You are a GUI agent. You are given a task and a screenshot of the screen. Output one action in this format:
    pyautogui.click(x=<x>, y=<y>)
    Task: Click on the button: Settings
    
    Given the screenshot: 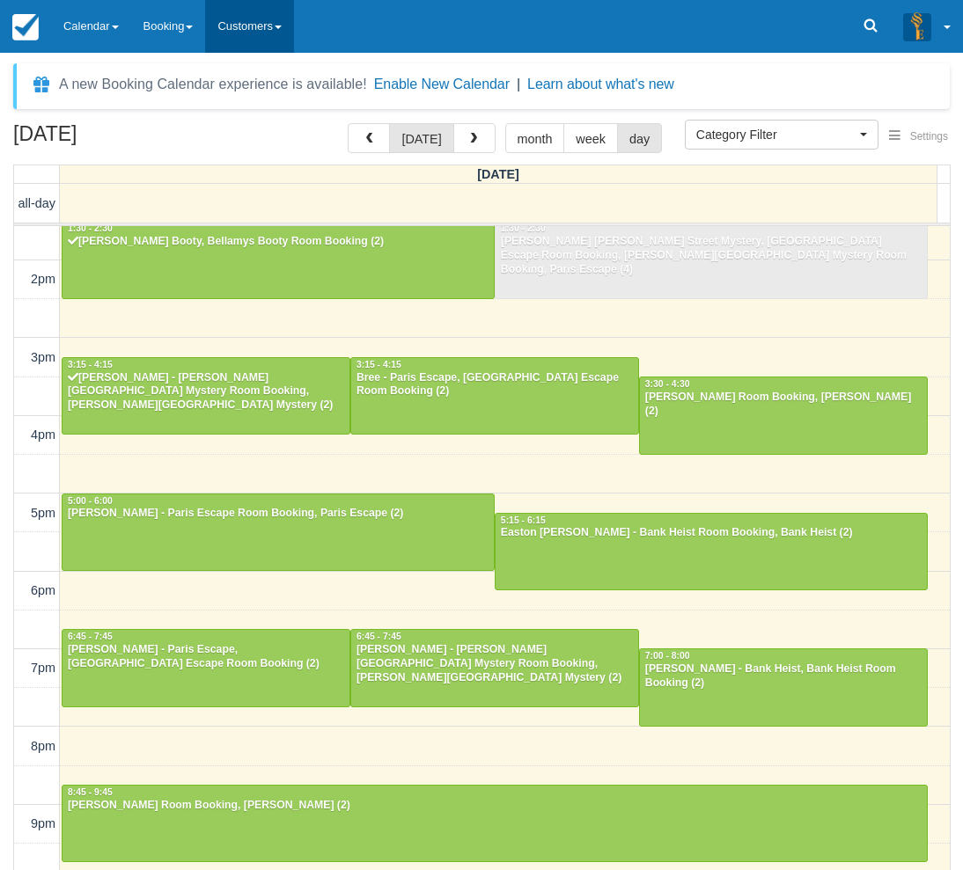 What is the action you would take?
    pyautogui.click(x=918, y=136)
    